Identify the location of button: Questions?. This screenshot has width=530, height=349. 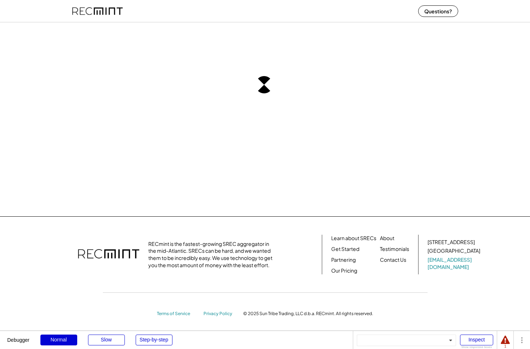
(438, 11).